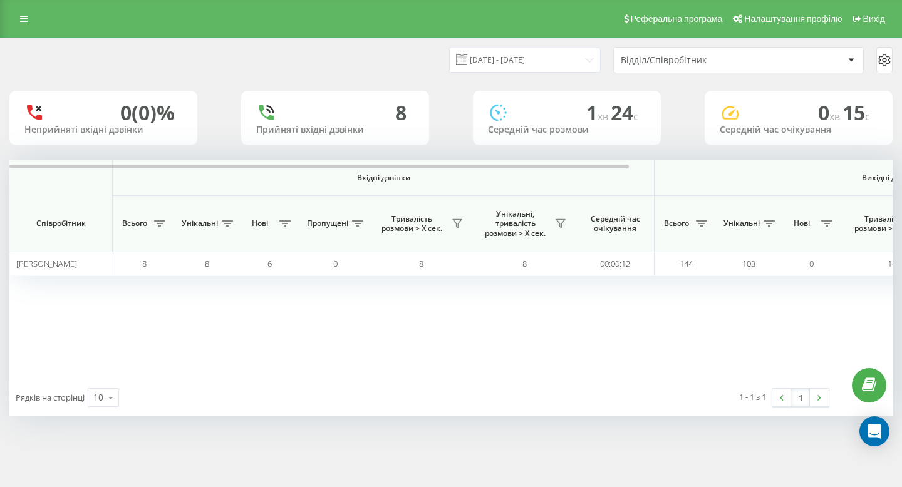  What do you see at coordinates (793, 19) in the screenshot?
I see `span: Налаштування профілю` at bounding box center [793, 19].